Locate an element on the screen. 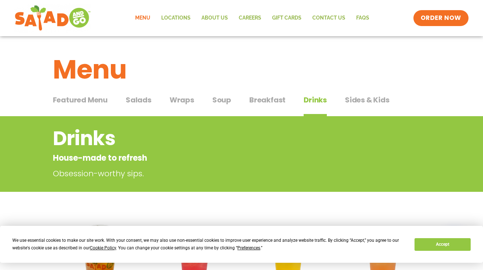 The width and height of the screenshot is (483, 270). a: GIFT CARDS is located at coordinates (287, 18).